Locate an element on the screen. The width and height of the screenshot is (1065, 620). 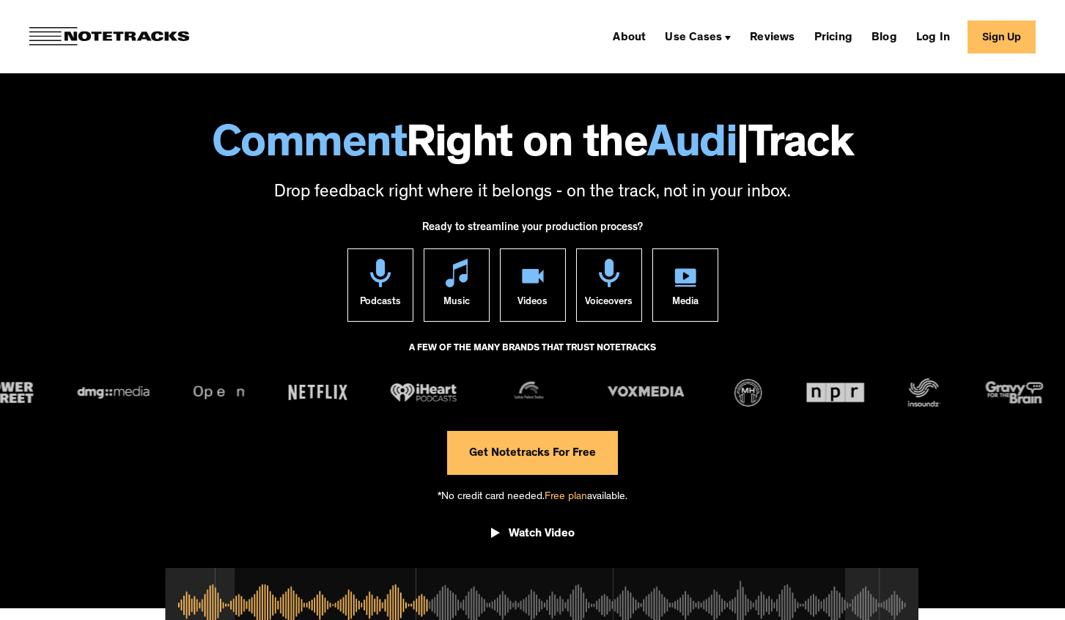
span: Audi is located at coordinates (692, 147).